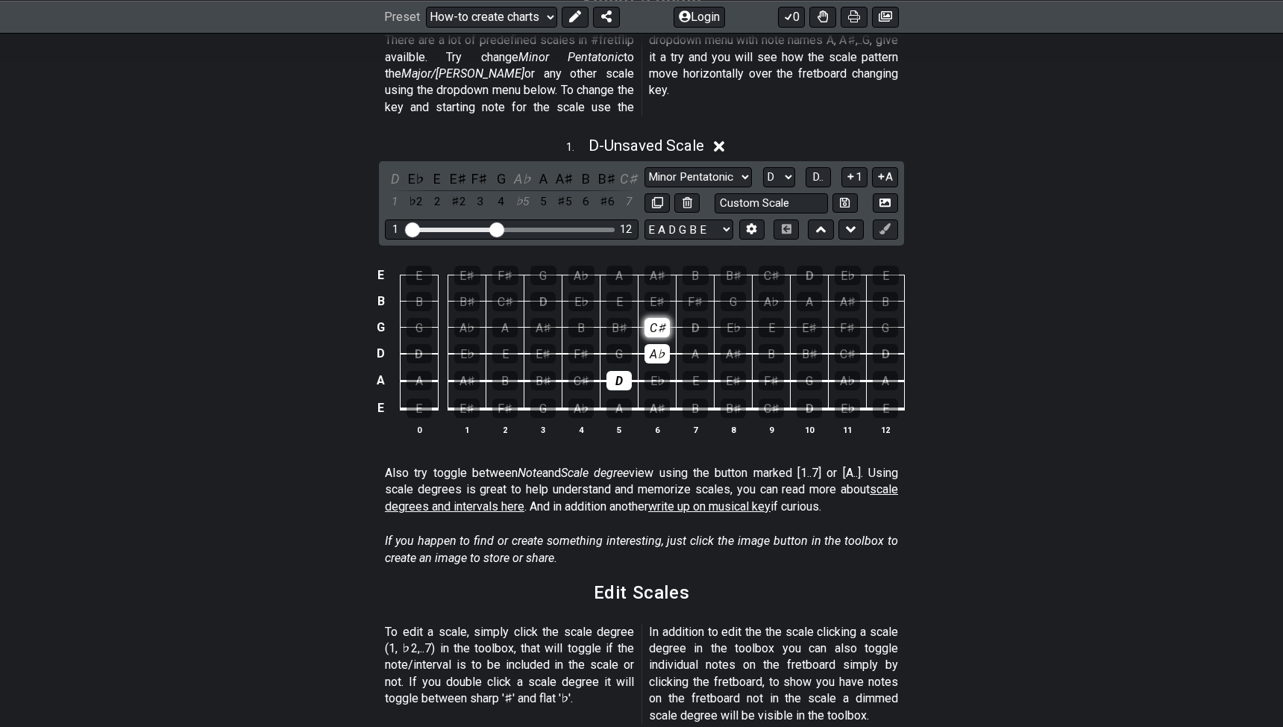  What do you see at coordinates (818, 177) in the screenshot?
I see `button: D..` at bounding box center [818, 177].